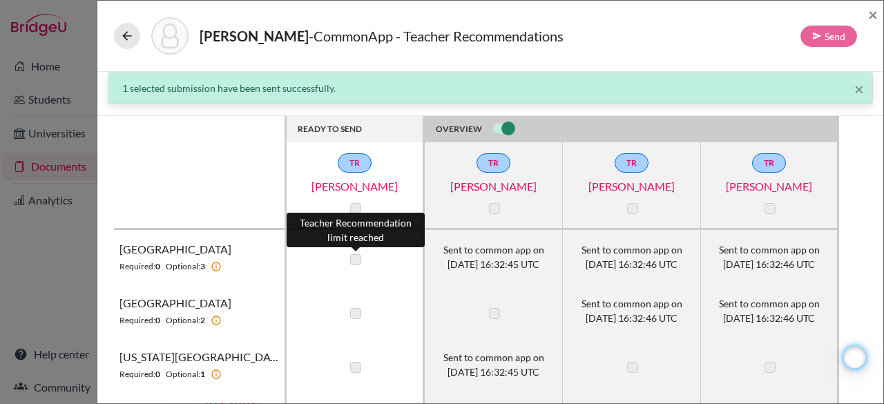  Describe the element at coordinates (202, 321) in the screenshot. I see `b: 2` at that location.